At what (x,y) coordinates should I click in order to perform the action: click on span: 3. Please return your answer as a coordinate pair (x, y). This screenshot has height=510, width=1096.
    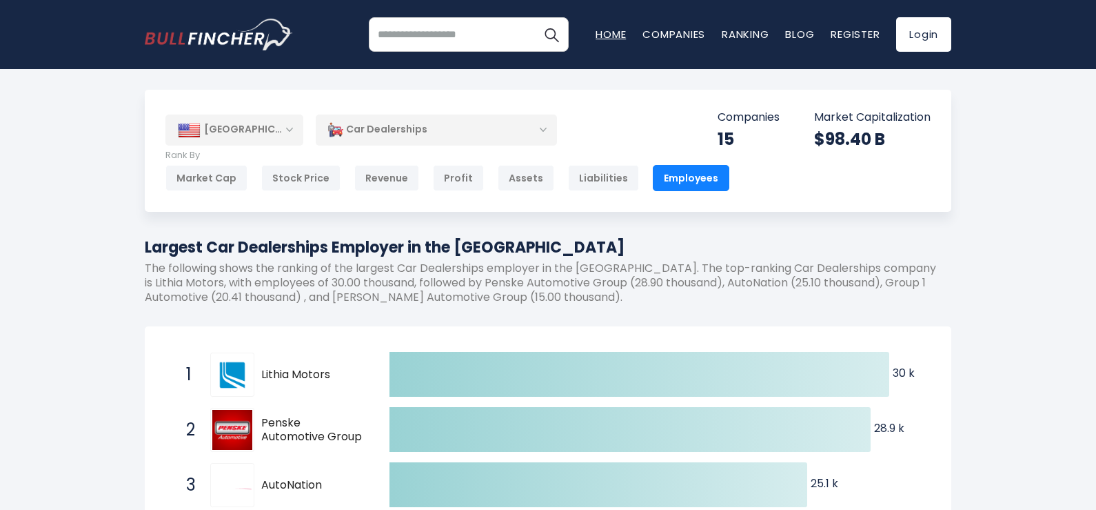
    Looking at the image, I should click on (186, 485).